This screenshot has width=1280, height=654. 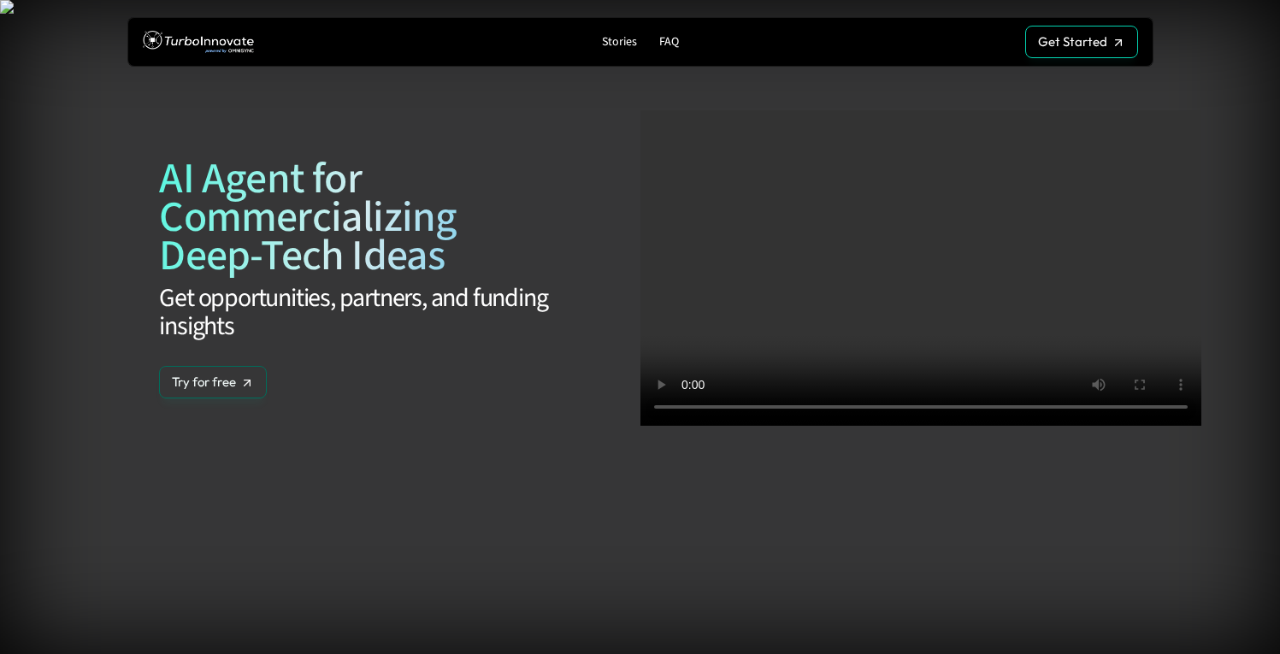 I want to click on p: Stories, so click(x=619, y=42).